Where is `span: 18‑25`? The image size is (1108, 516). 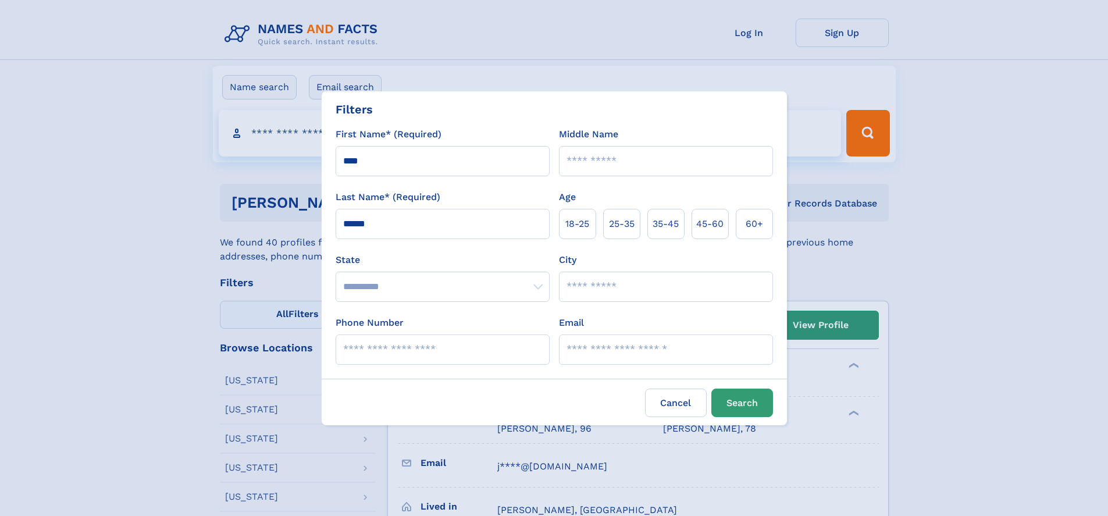 span: 18‑25 is located at coordinates (577, 224).